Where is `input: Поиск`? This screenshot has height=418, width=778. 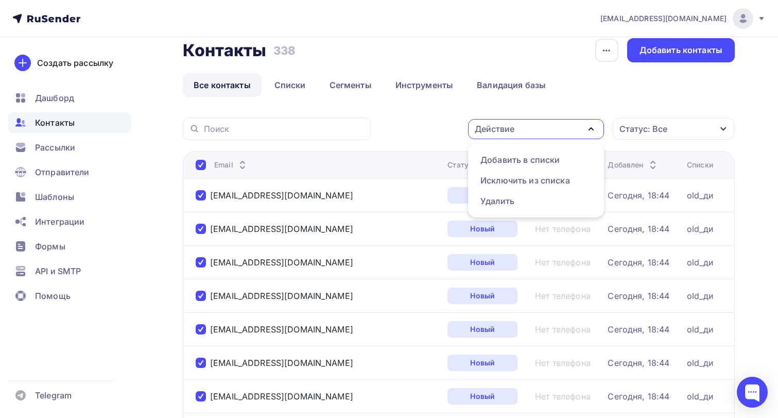 input: Поиск is located at coordinates (284, 129).